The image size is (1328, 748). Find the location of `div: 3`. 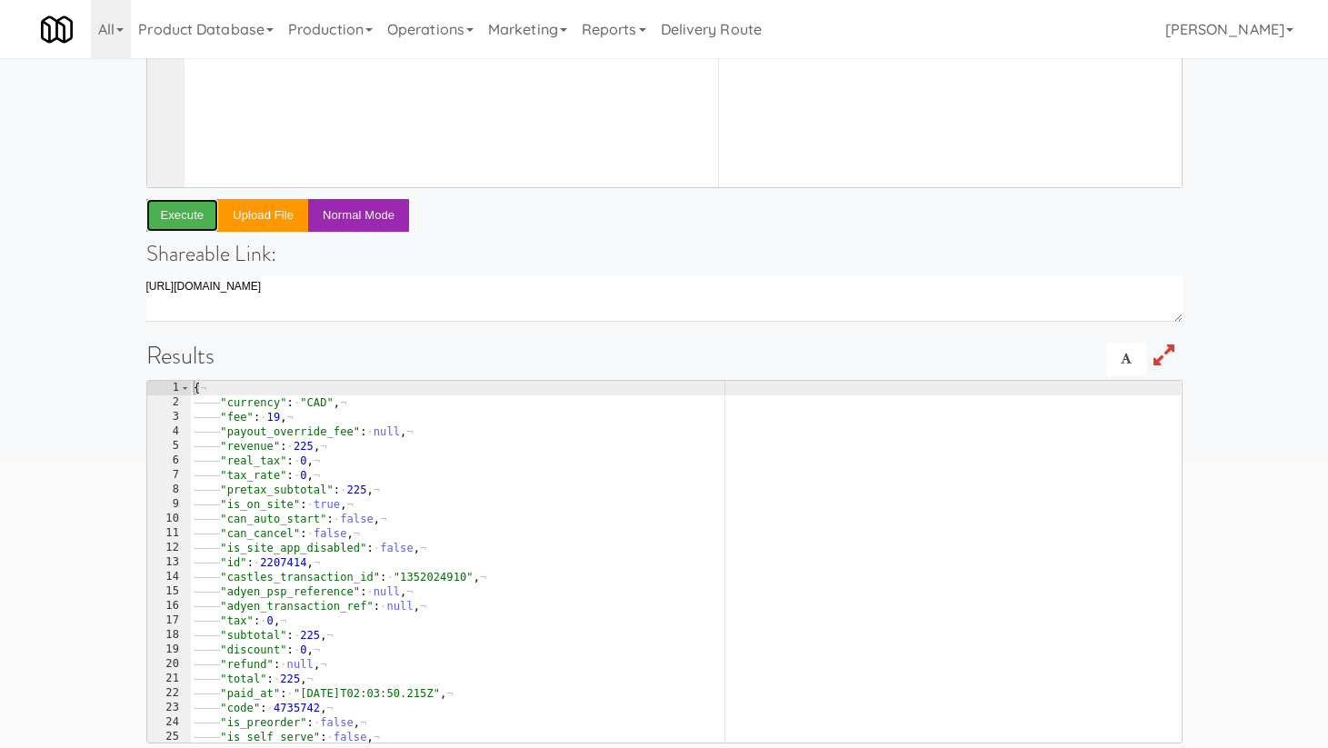

div: 3 is located at coordinates (169, 417).